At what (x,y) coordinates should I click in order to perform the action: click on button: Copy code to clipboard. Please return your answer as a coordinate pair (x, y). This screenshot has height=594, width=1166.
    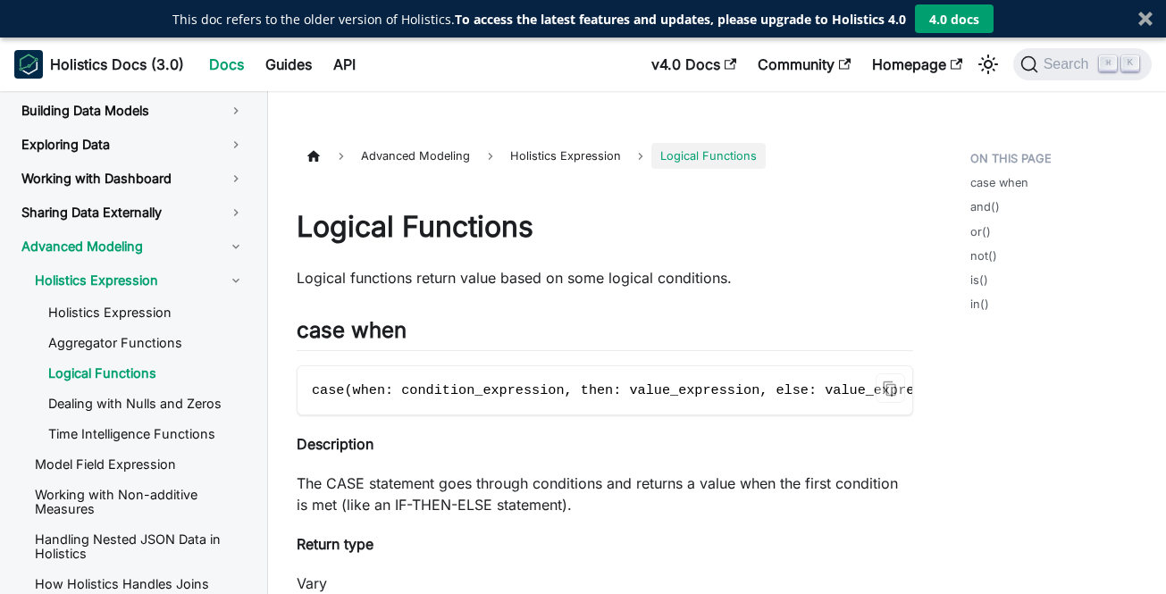
    Looking at the image, I should click on (890, 388).